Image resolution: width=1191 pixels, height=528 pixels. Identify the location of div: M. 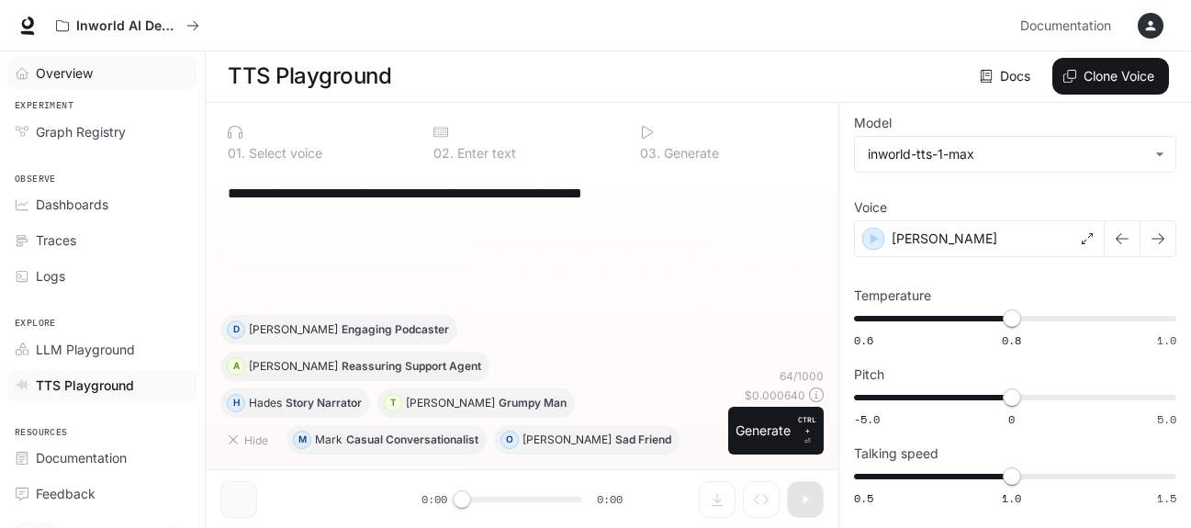
(302, 440).